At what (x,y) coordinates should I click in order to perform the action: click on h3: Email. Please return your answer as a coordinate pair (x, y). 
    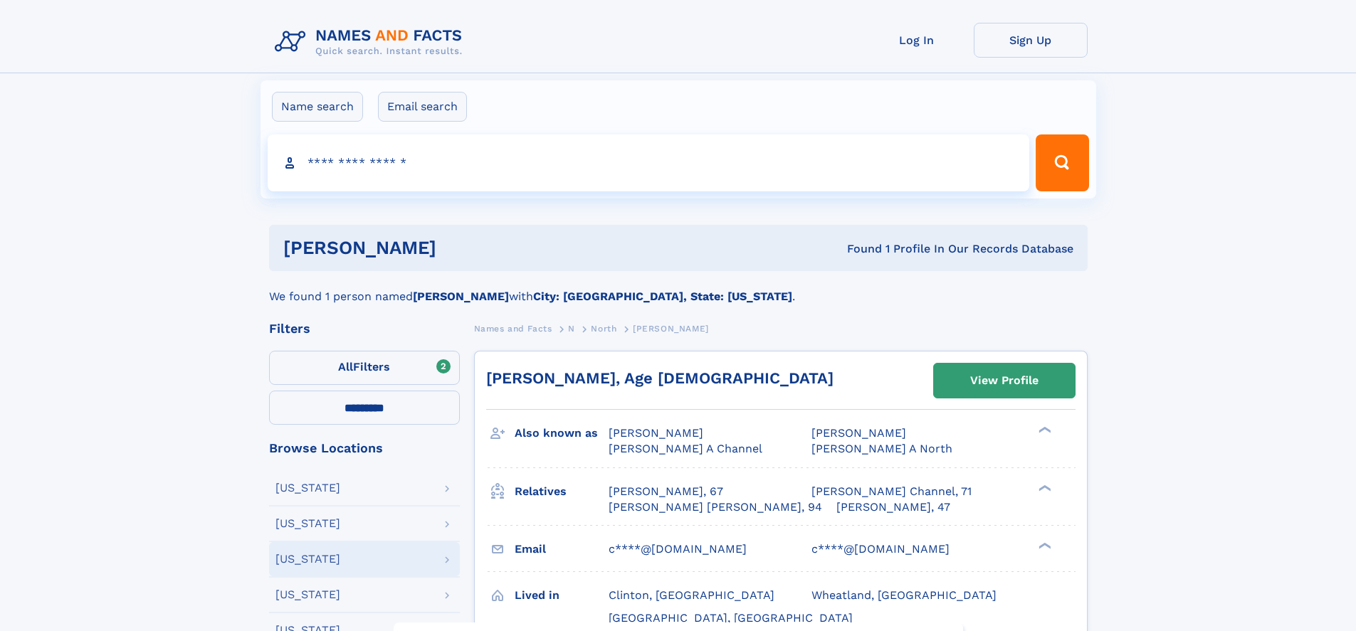
    Looking at the image, I should click on (562, 550).